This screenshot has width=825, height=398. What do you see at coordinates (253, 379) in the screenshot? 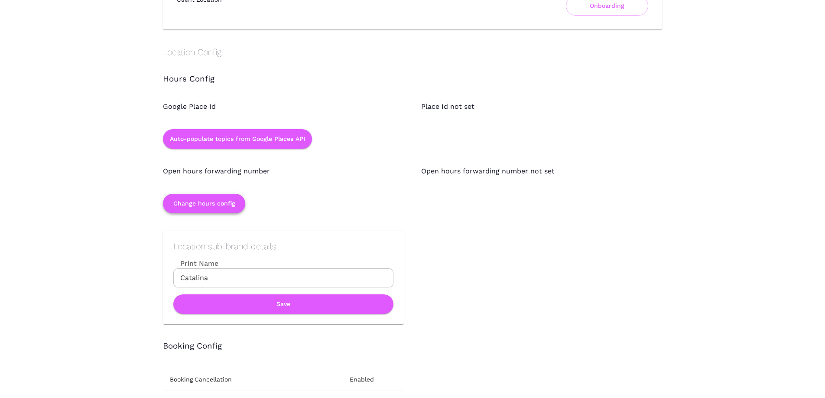
I see `td: Booking Cancellation` at bounding box center [253, 379].